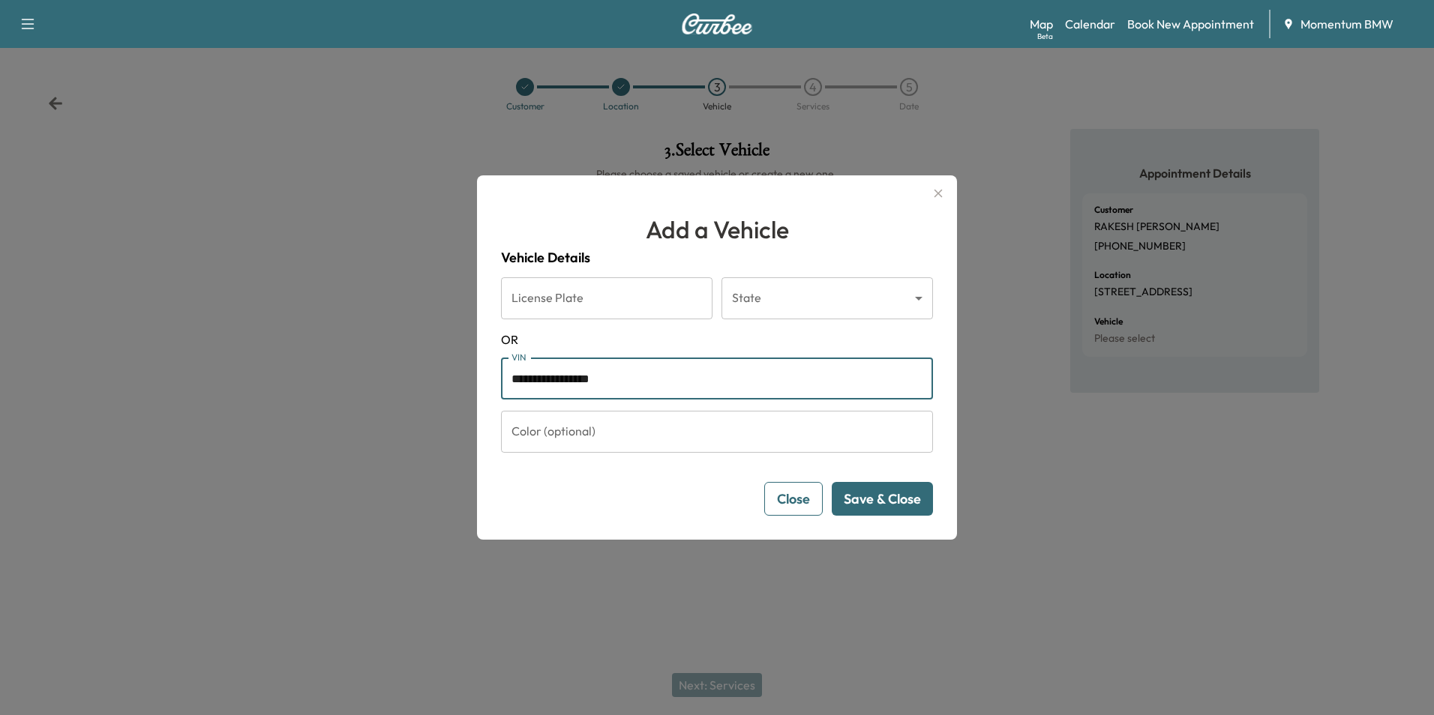  I want to click on div: Beta, so click(1044, 36).